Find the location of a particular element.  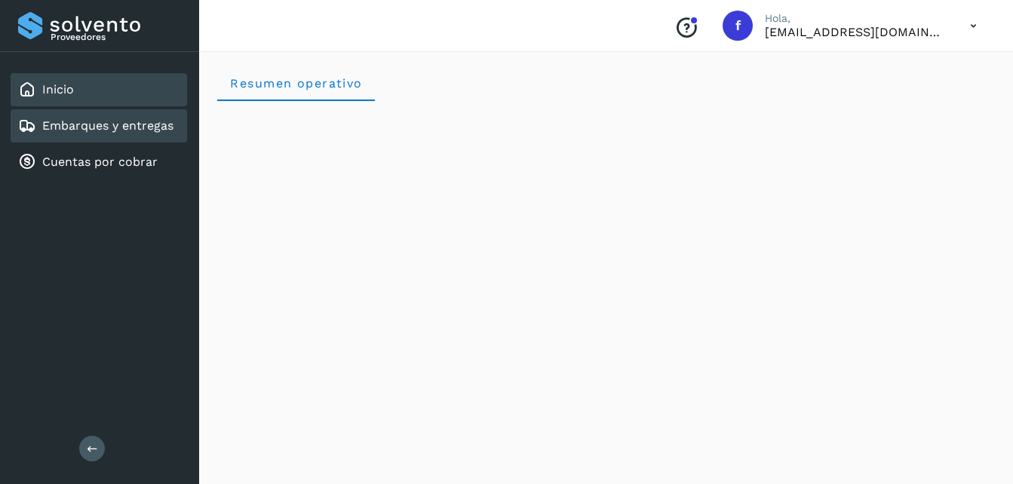

p: facturacion@hcarga.com is located at coordinates (855, 32).